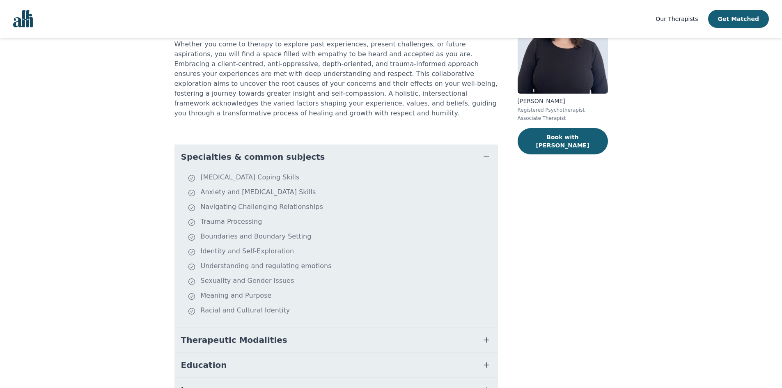  Describe the element at coordinates (336, 79) in the screenshot. I see `p: Whether you come to therapy to explore past experiences, present challenges, or future aspiration...` at that location.